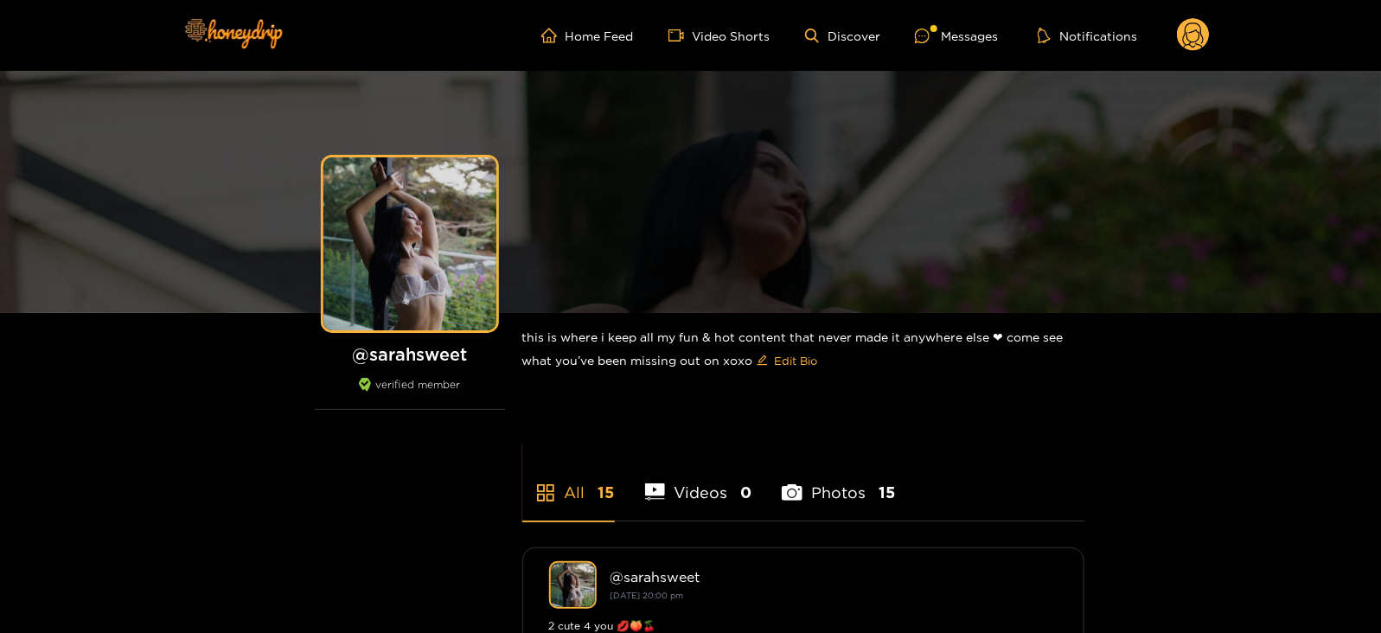  I want to click on a: Video Shorts, so click(719, 35).